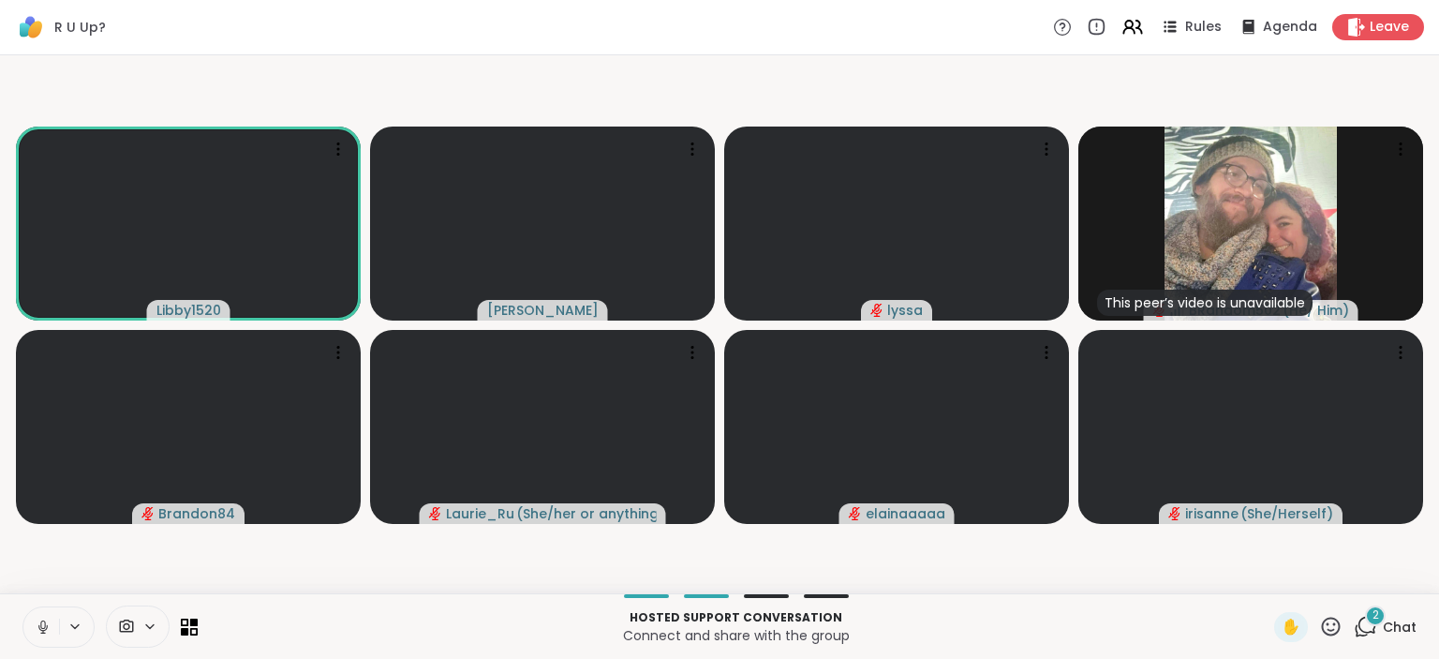 Image resolution: width=1439 pixels, height=659 pixels. What do you see at coordinates (80, 27) in the screenshot?
I see `span: R U Up?` at bounding box center [80, 27].